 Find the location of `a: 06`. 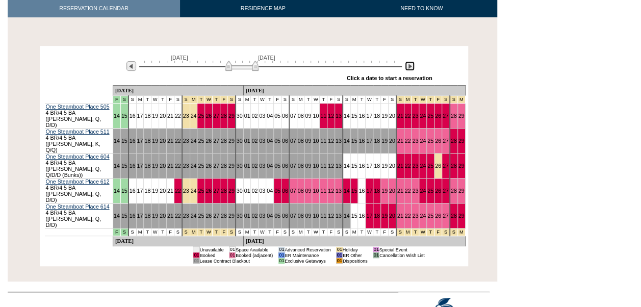

a: 06 is located at coordinates (285, 166).